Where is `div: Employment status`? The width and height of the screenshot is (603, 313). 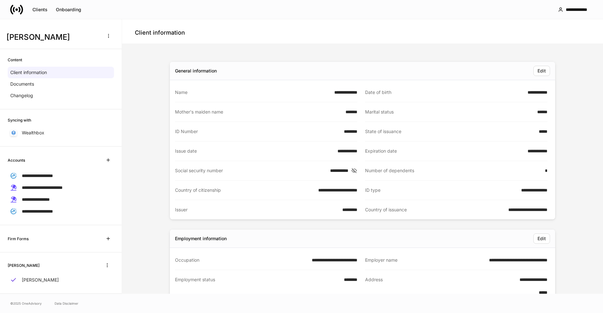 div: Employment status is located at coordinates (257, 292).